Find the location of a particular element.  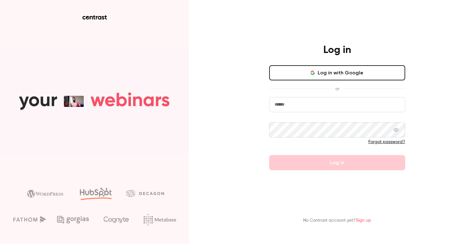

button: Log in with Google is located at coordinates (337, 73).